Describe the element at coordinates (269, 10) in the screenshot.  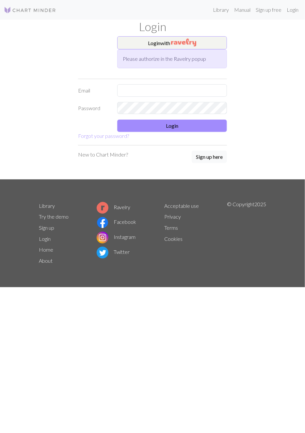
I see `a: Sign up free` at that location.